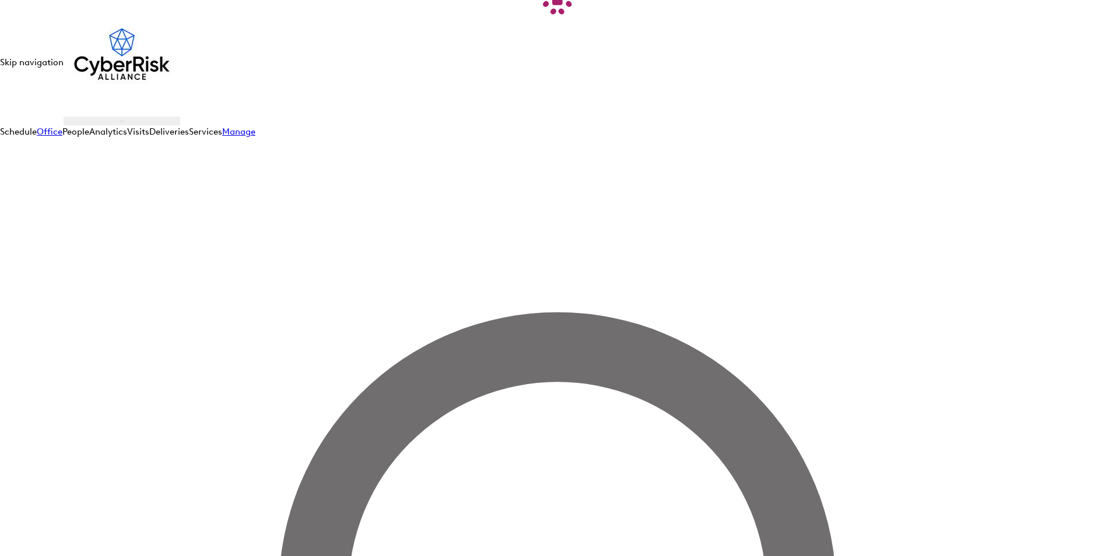  I want to click on a: Services, so click(205, 132).